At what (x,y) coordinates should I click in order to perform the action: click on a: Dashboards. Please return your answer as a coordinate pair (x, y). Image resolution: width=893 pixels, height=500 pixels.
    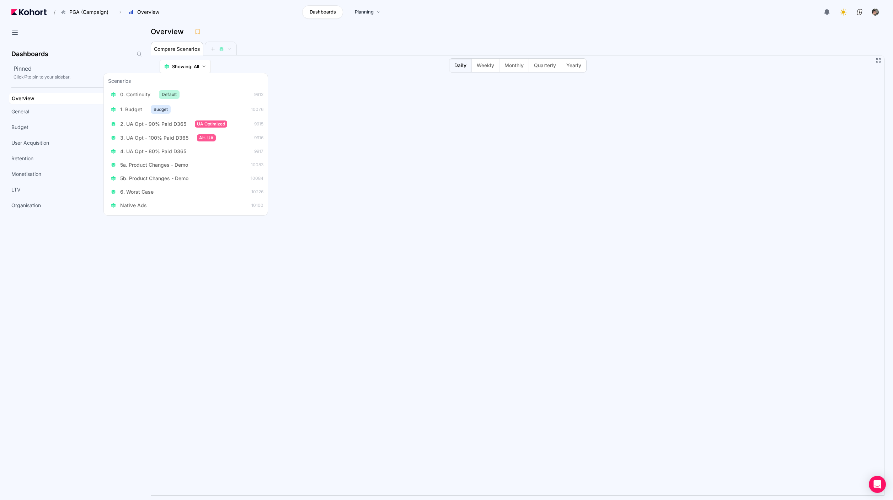
    Looking at the image, I should click on (322, 12).